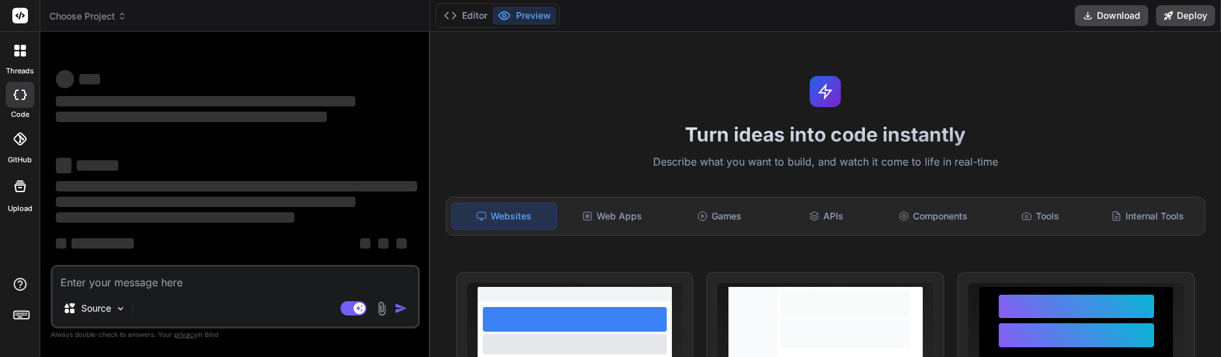 This screenshot has width=1221, height=357. Describe the element at coordinates (1185, 16) in the screenshot. I see `button: Deploy` at that location.